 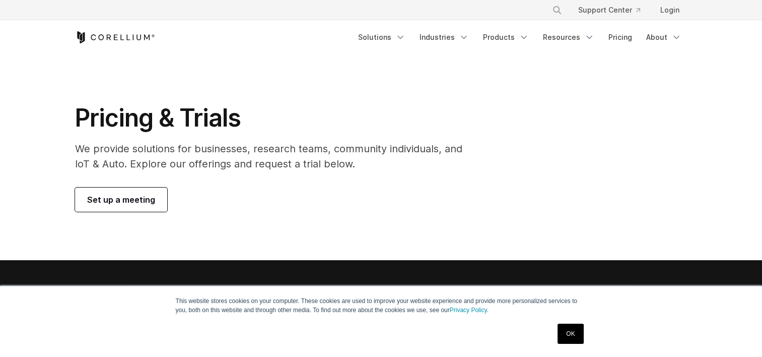 What do you see at coordinates (115, 37) in the screenshot?
I see `a: Corellium Home` at bounding box center [115, 37].